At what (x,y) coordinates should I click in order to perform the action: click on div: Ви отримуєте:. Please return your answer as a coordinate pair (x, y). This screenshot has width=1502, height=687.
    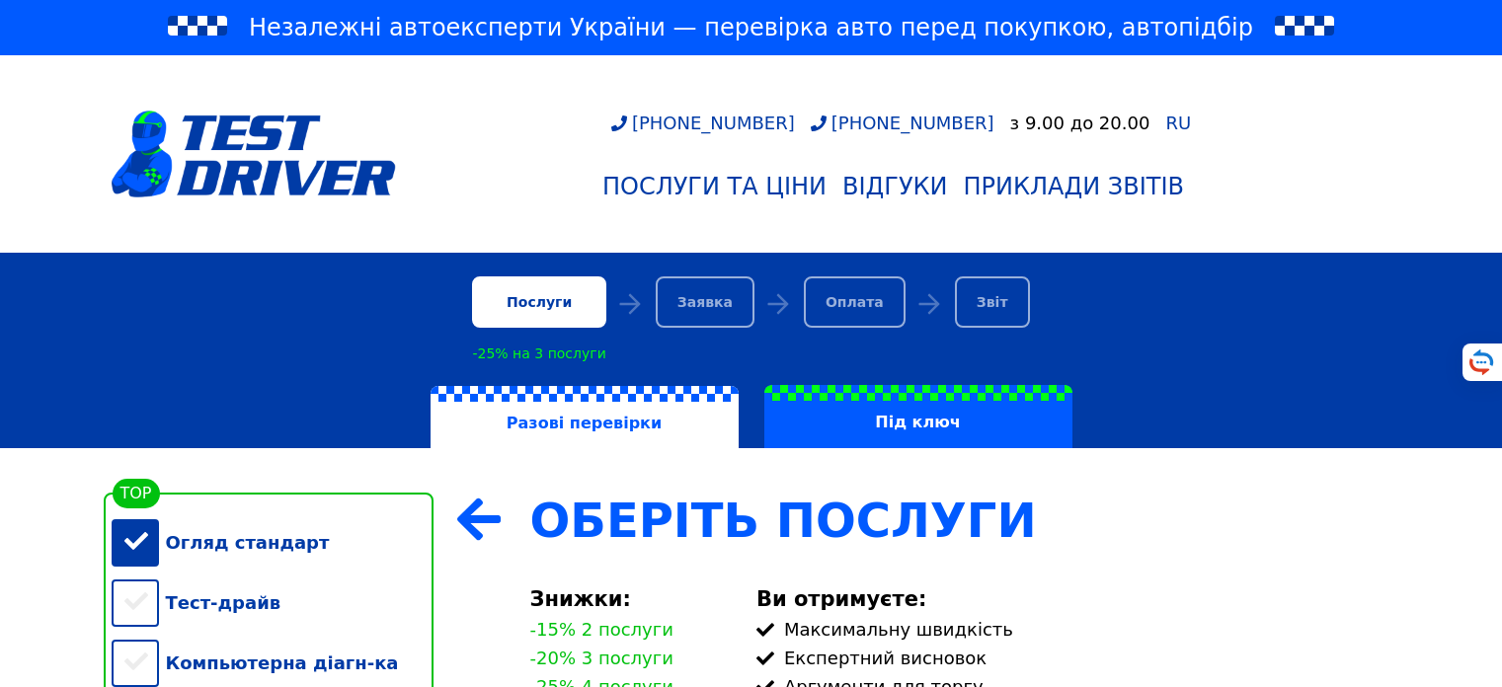
    Looking at the image, I should click on (1073, 599).